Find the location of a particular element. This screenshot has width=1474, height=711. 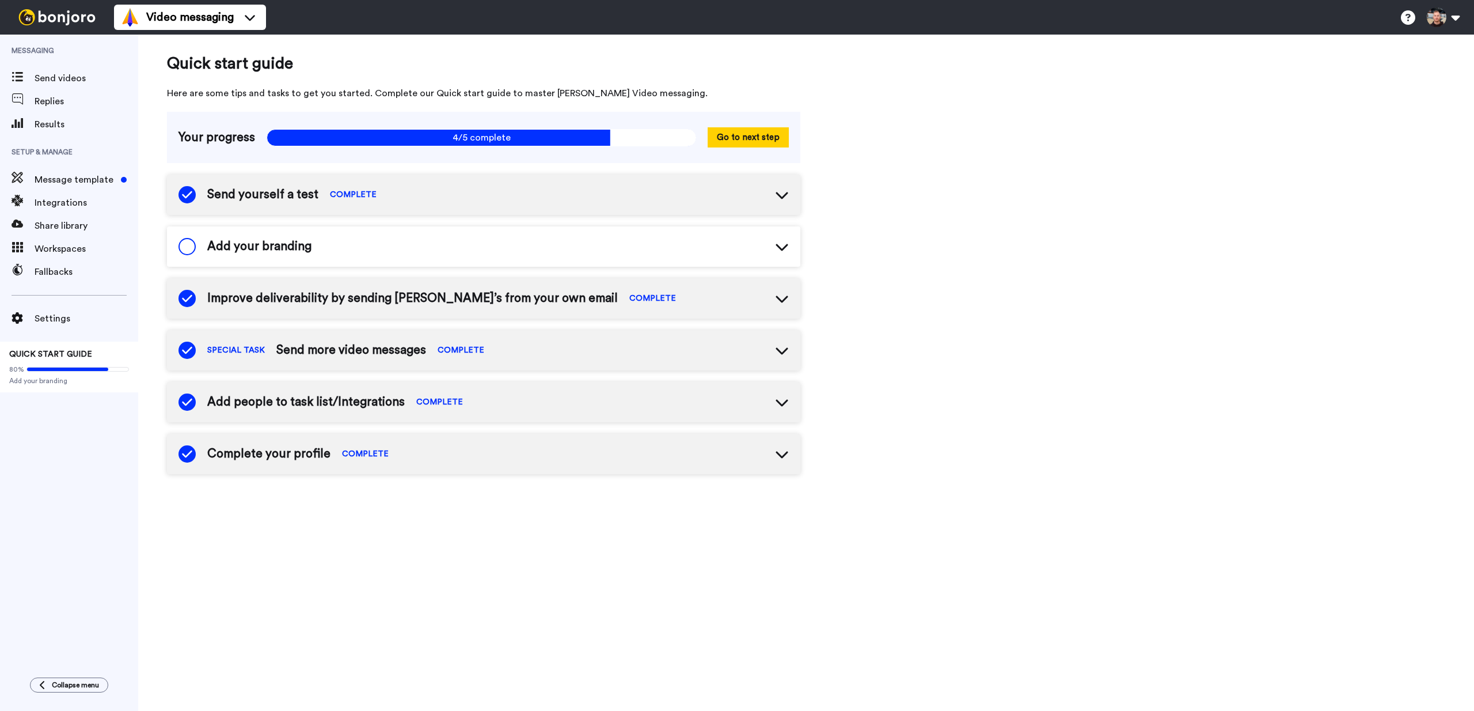

span: Quick start guide is located at coordinates (484, 63).